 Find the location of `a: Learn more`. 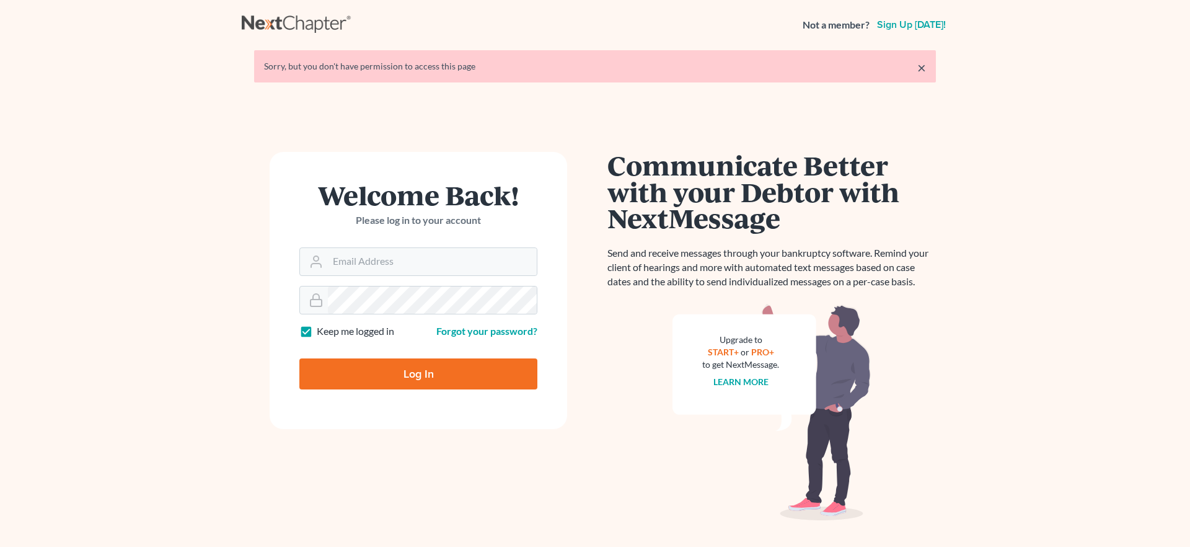

a: Learn more is located at coordinates (741, 381).